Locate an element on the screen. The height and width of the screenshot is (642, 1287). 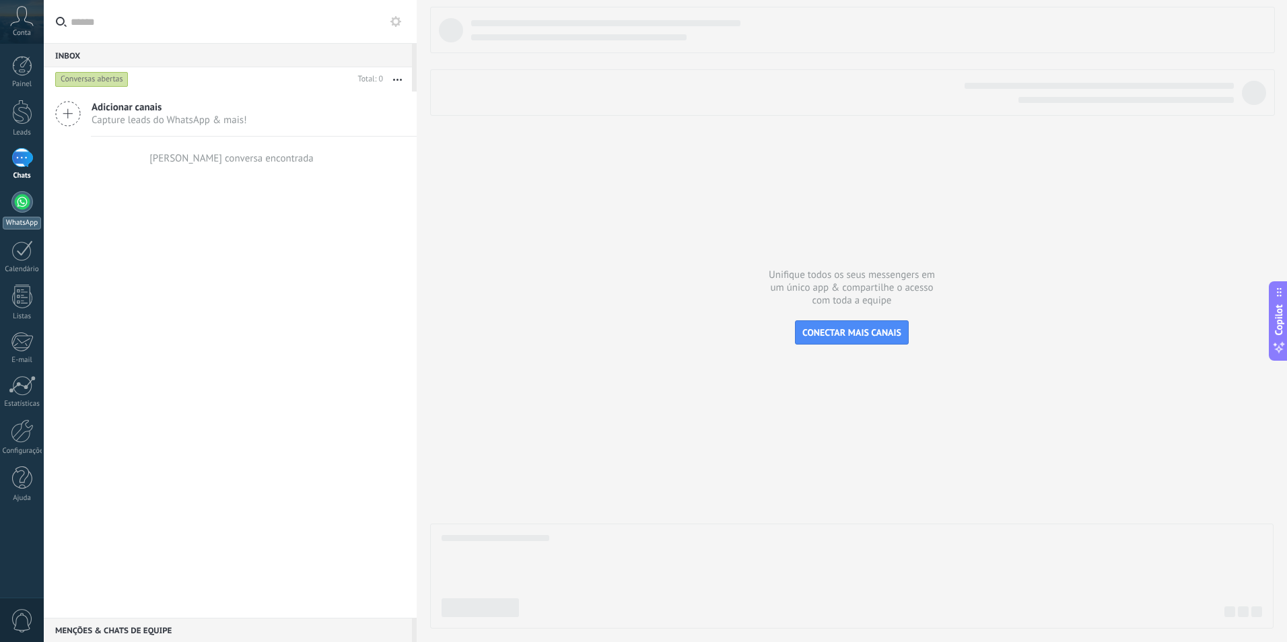
span: CONECTAR MAIS CANAIS is located at coordinates (851, 332).